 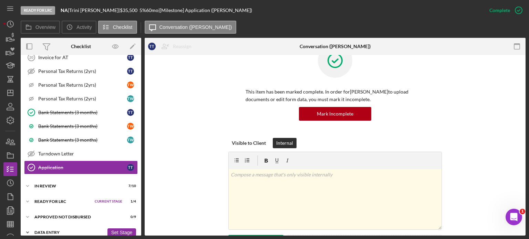 I want to click on div: In Review, so click(x=76, y=186).